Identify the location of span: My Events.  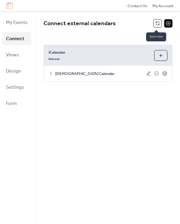
(17, 23).